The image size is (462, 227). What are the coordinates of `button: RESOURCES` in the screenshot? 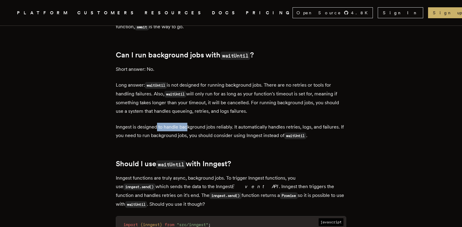 It's located at (175, 13).